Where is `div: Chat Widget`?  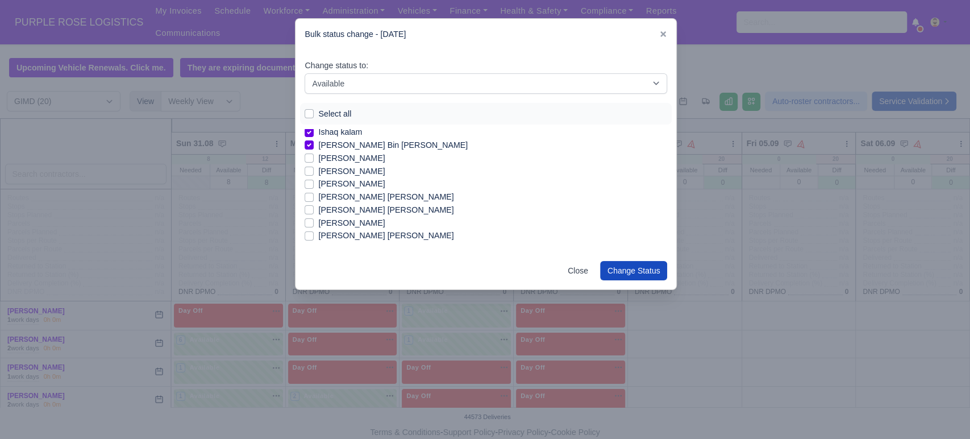 div: Chat Widget is located at coordinates (868, 373).